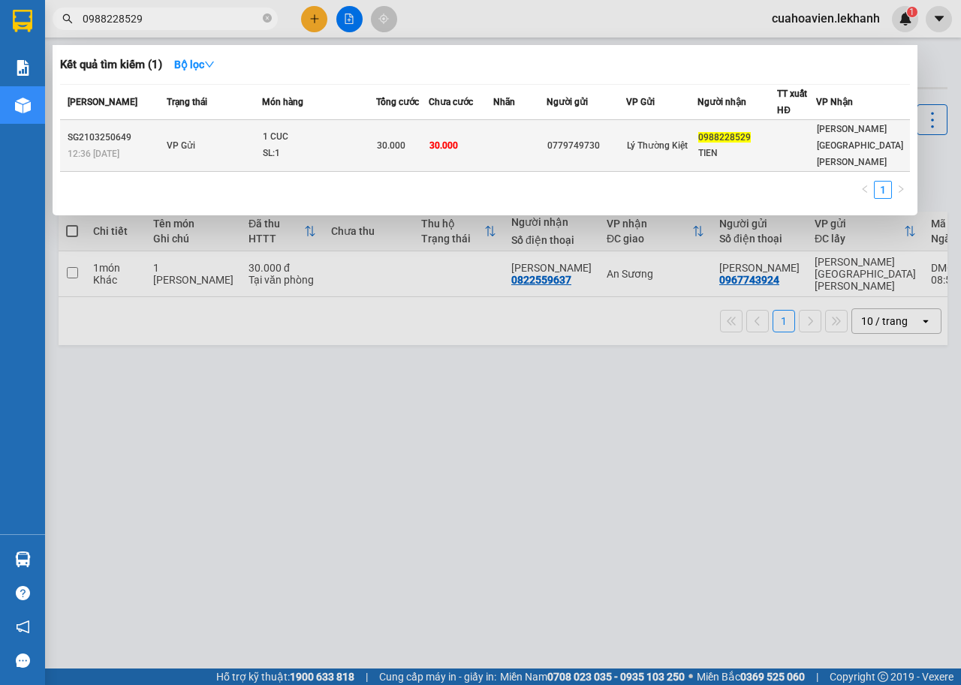 Image resolution: width=961 pixels, height=685 pixels. Describe the element at coordinates (721, 102) in the screenshot. I see `span: Người nhận` at that location.